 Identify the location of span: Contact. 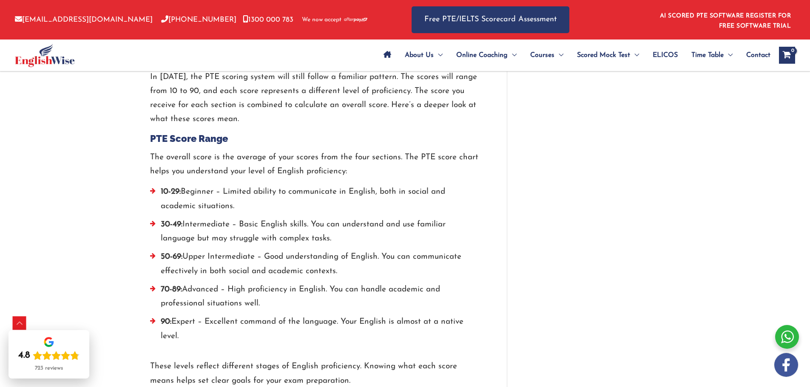
(758, 55).